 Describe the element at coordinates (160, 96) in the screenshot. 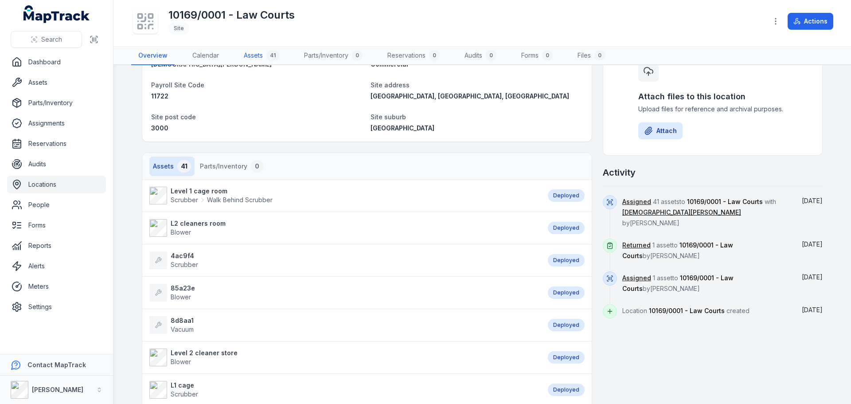

I see `span: 11722` at that location.